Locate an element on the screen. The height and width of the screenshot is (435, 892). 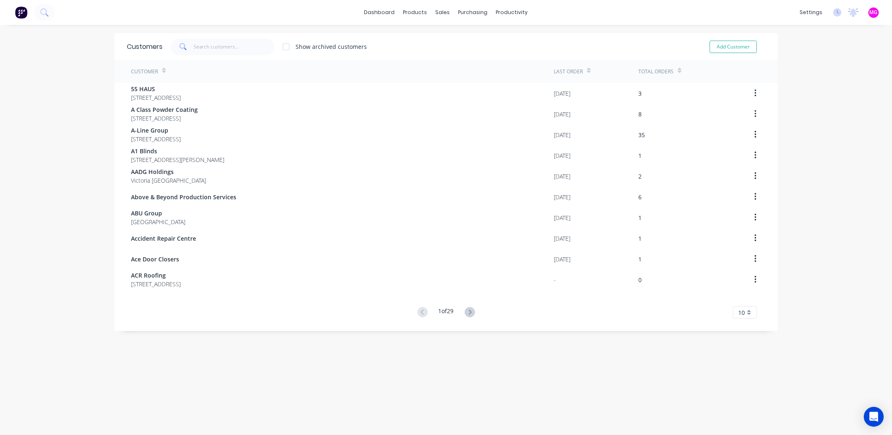
span: Above & Beyond Production Services is located at coordinates (184, 197).